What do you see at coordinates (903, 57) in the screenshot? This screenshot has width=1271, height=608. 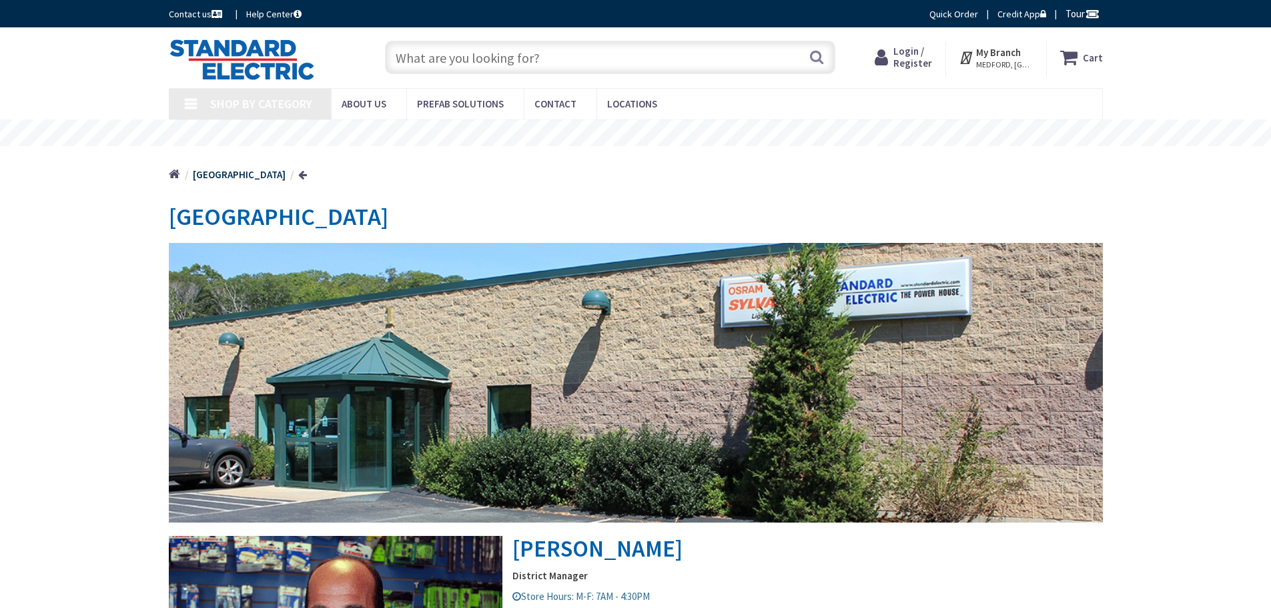 I see `a: Login / Register` at bounding box center [903, 57].